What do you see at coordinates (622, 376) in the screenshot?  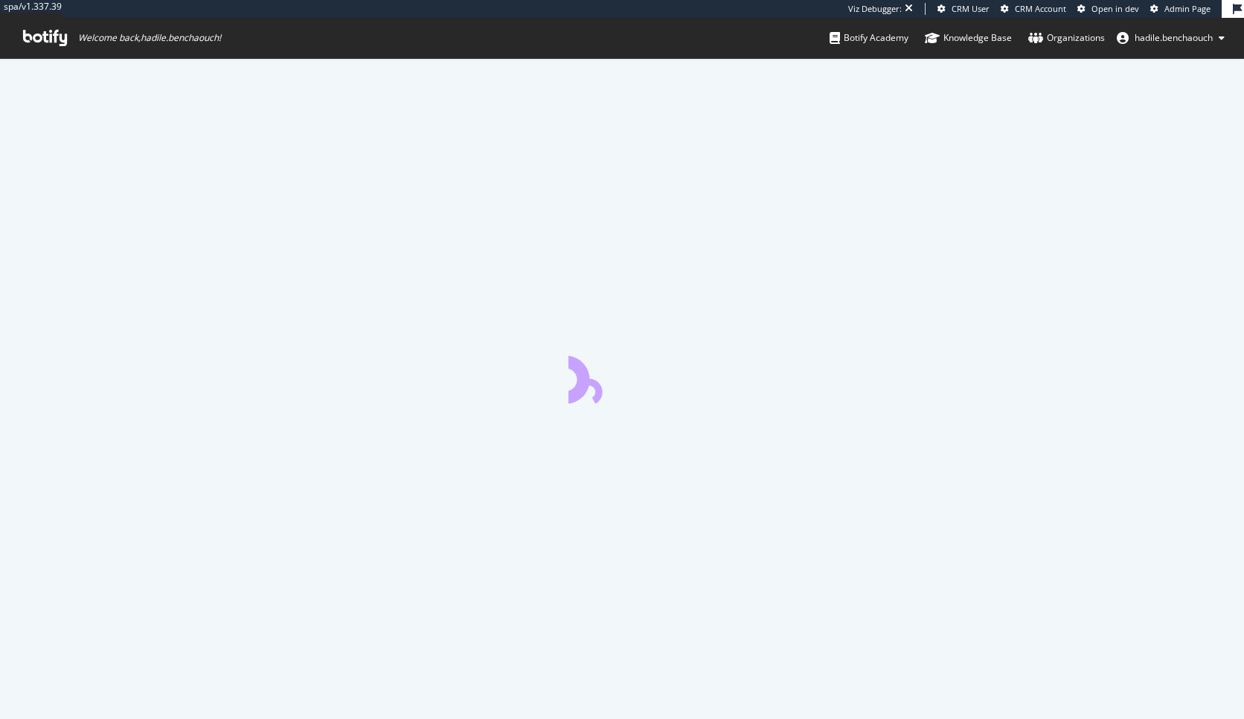 I see `div: animation` at bounding box center [622, 376].